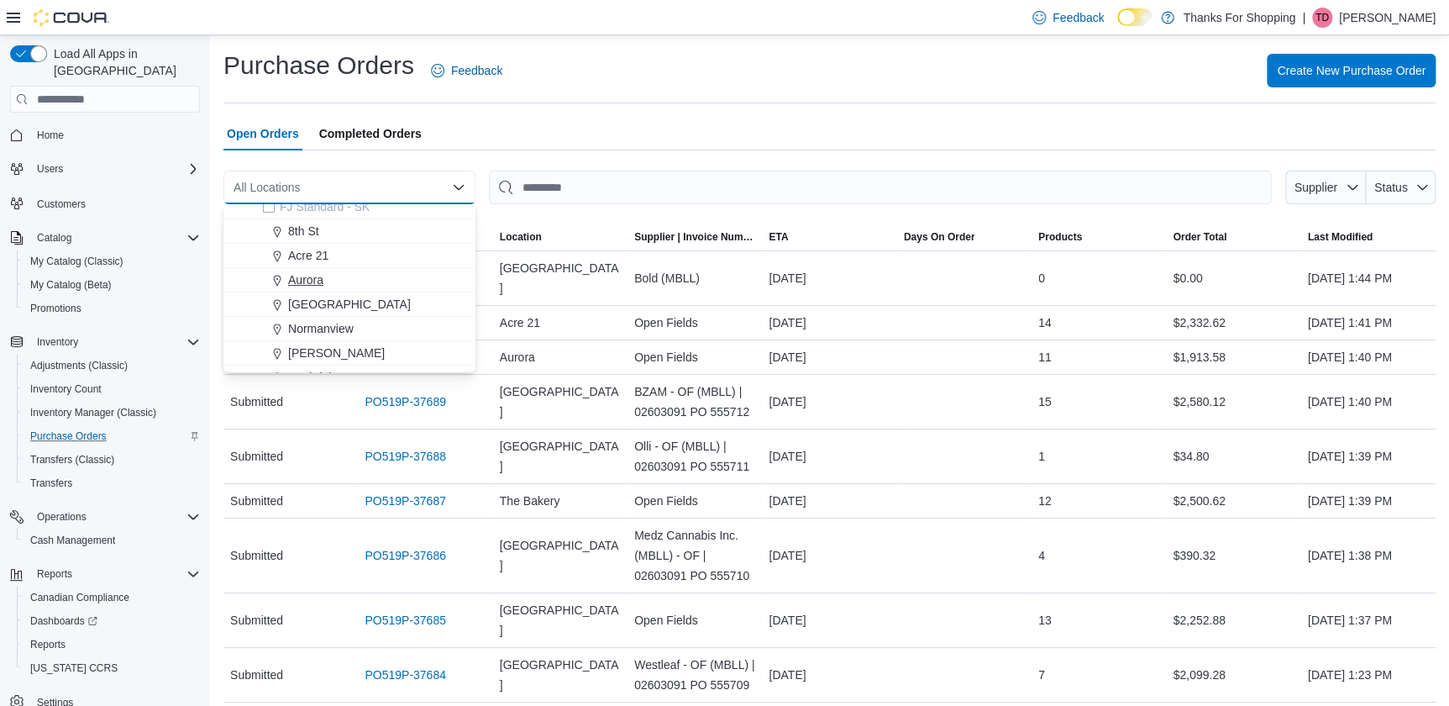  I want to click on div: $2,099.28, so click(1233, 674).